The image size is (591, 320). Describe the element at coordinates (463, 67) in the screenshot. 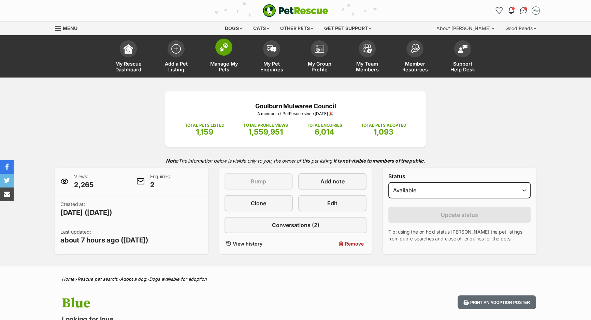

I see `span: Support Help Desk` at that location.